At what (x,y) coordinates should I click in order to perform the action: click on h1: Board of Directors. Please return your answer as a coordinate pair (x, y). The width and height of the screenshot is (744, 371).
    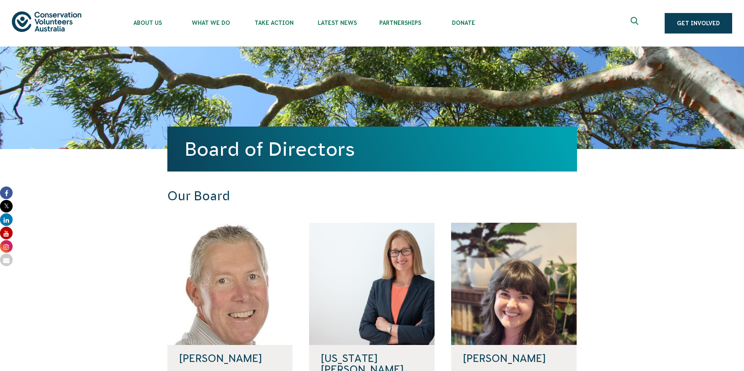
    Looking at the image, I should click on (372, 149).